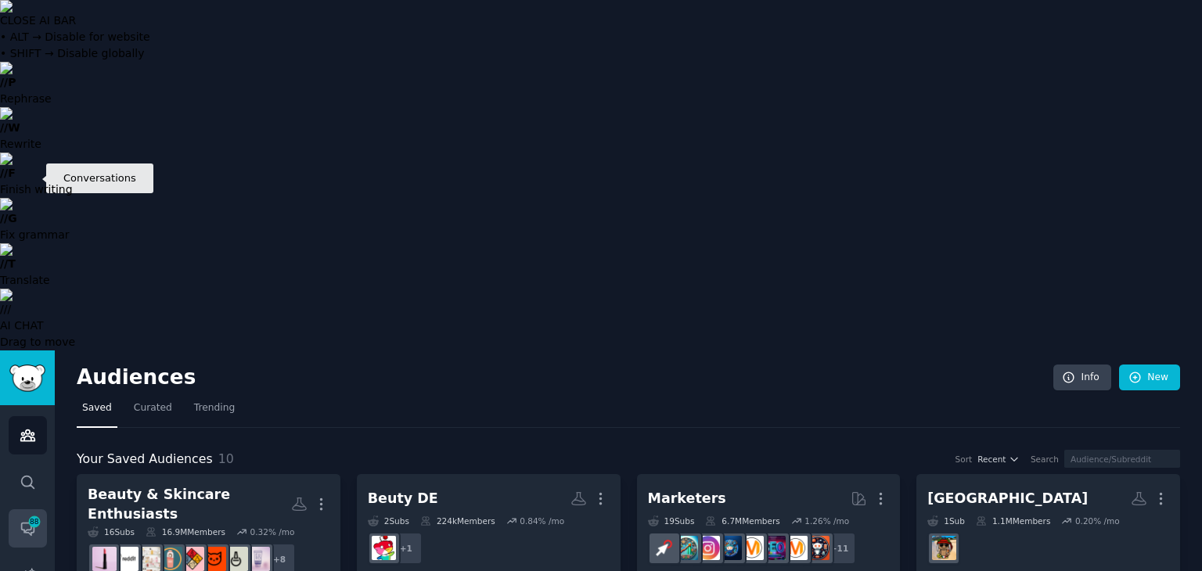 This screenshot has width=1202, height=571. I want to click on div: 19 Sub s, so click(671, 521).